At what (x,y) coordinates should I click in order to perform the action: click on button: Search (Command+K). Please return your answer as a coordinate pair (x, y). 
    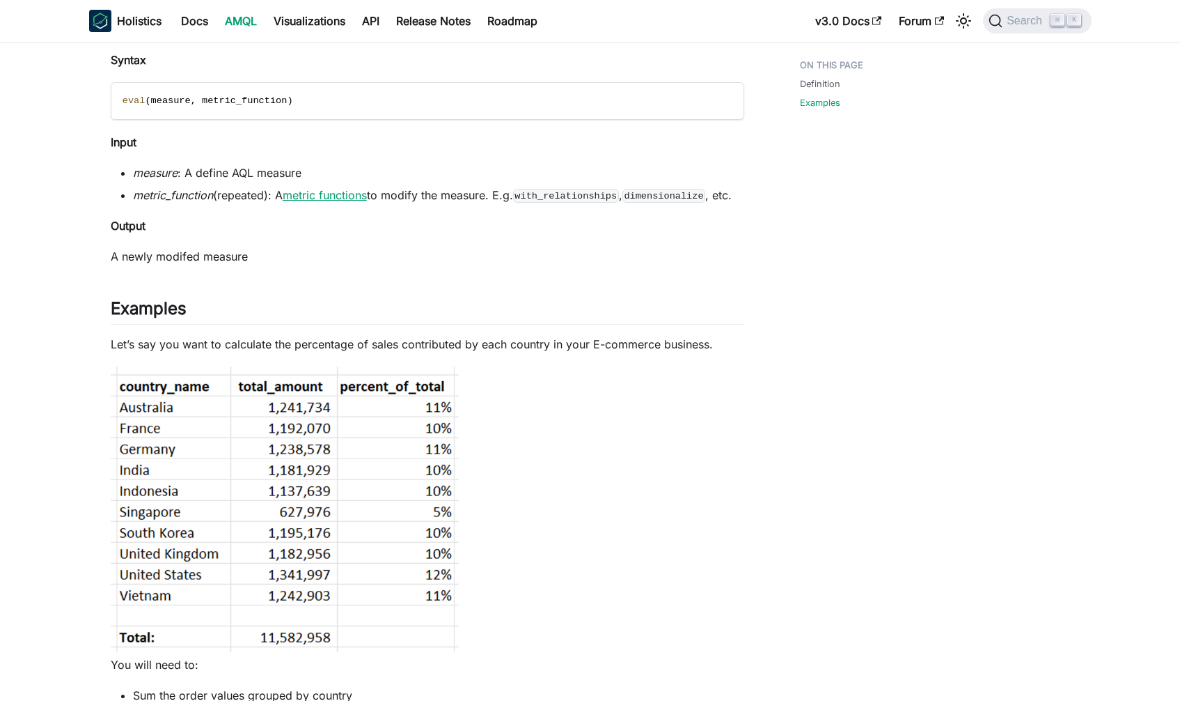
    Looking at the image, I should click on (1037, 21).